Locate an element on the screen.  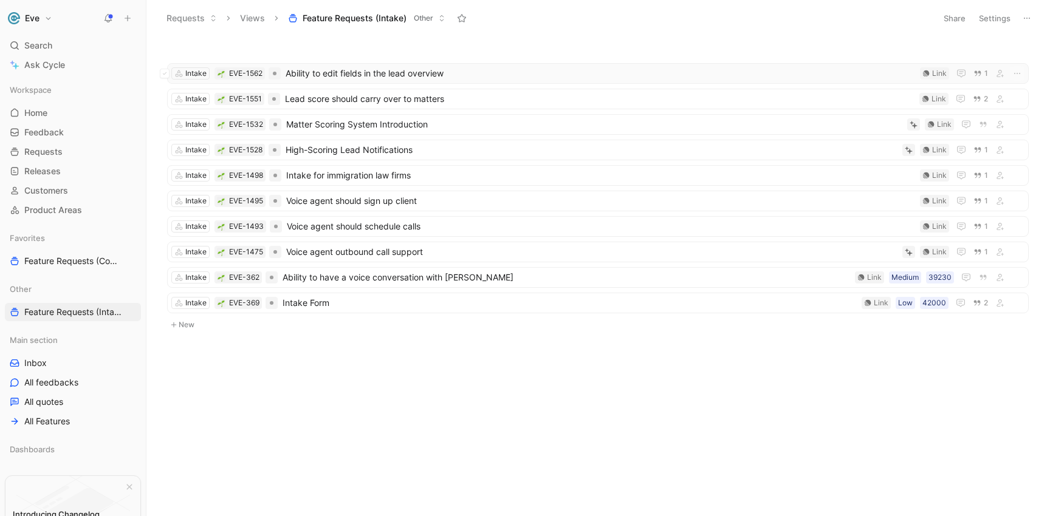
button: 2 is located at coordinates (980, 303).